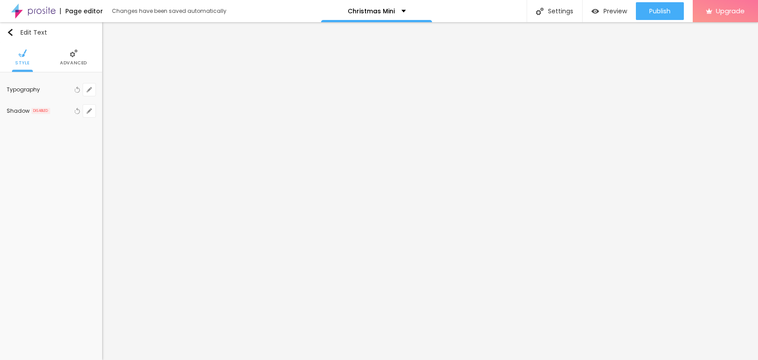 The height and width of the screenshot is (360, 758). Describe the element at coordinates (615, 11) in the screenshot. I see `span: Preview` at that location.